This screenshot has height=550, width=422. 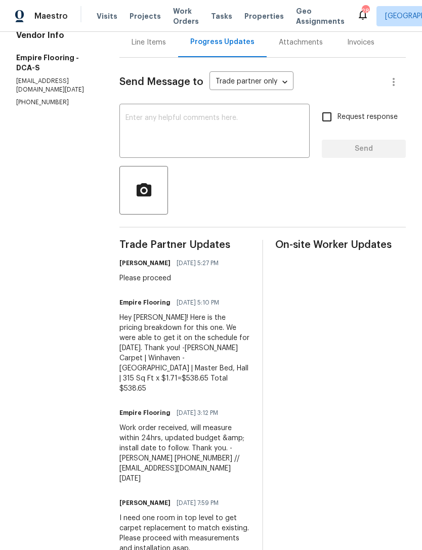 I want to click on span: Trade Partner Updates, so click(x=185, y=245).